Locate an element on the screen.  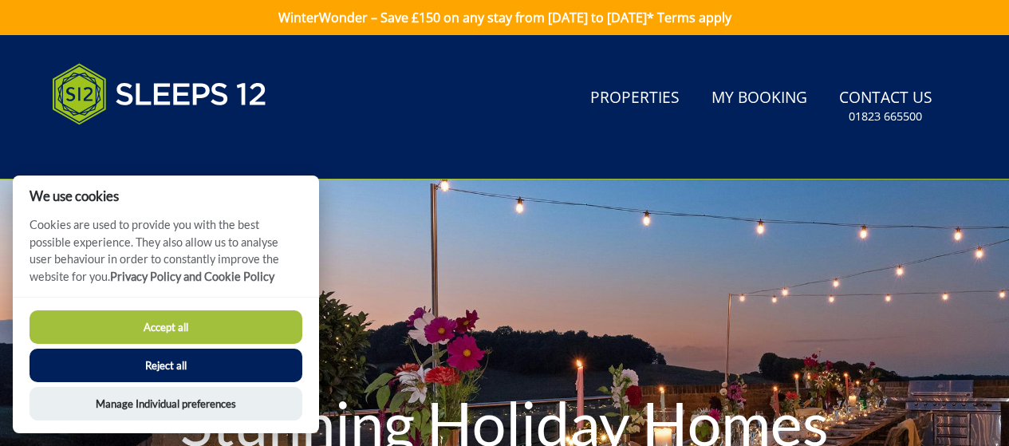
button: Reject all is located at coordinates (166, 365).